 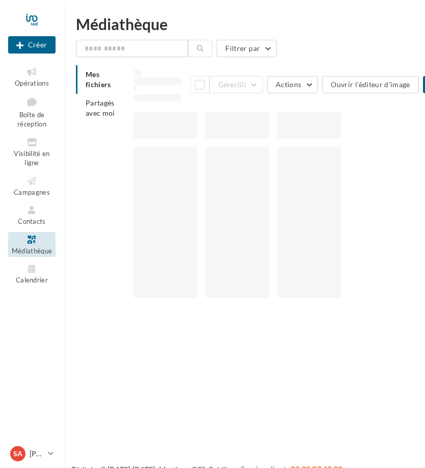 What do you see at coordinates (32, 214) in the screenshot?
I see `a: Contacts` at bounding box center [32, 214].